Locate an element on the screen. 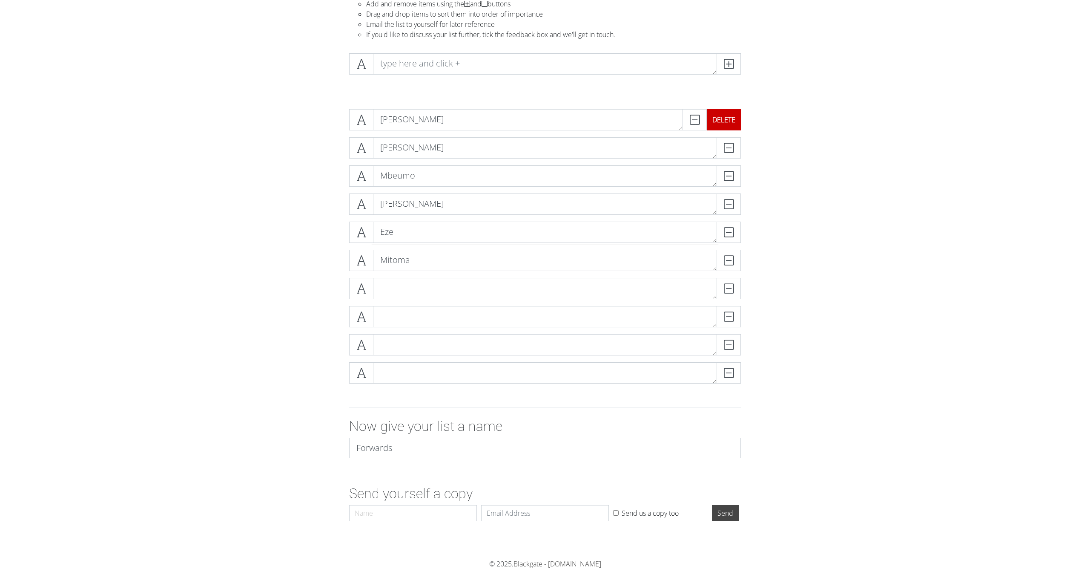 Image resolution: width=1090 pixels, height=569 pixels. input: My amazing list... is located at coordinates (545, 448).